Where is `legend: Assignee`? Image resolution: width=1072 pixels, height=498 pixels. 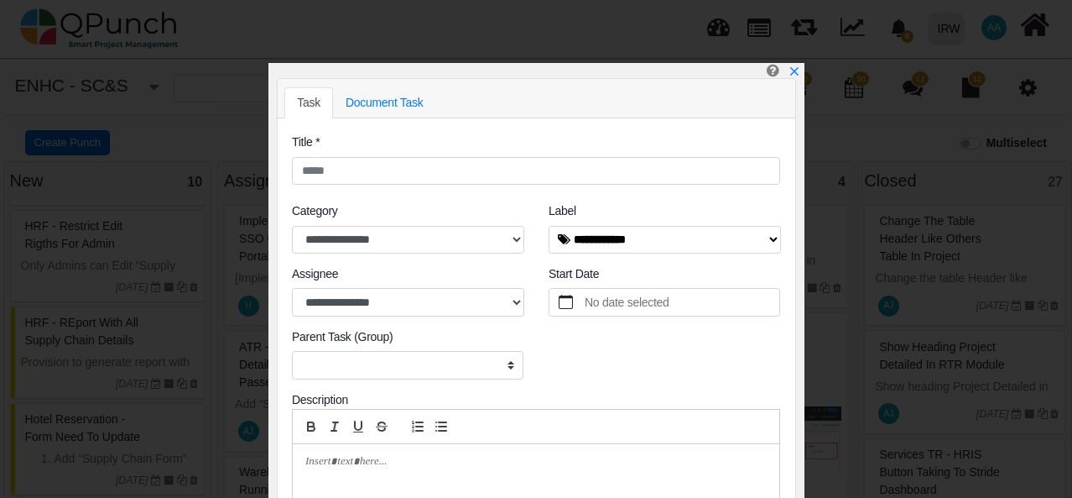
legend: Assignee is located at coordinates (408, 276).